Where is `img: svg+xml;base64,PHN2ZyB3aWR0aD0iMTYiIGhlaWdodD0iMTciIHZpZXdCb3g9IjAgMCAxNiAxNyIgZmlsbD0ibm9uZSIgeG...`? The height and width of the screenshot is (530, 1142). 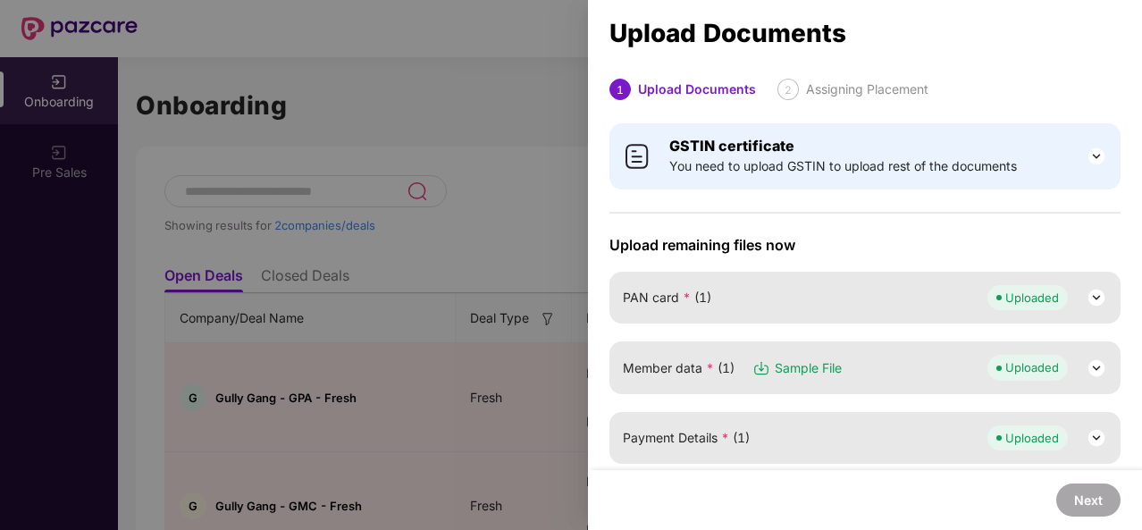 img: svg+xml;base64,PHN2ZyB3aWR0aD0iMTYiIGhlaWdodD0iMTciIHZpZXdCb3g9IjAgMCAxNiAxNyIgZmlsbD0ibm9uZSIgeG... is located at coordinates (761, 368).